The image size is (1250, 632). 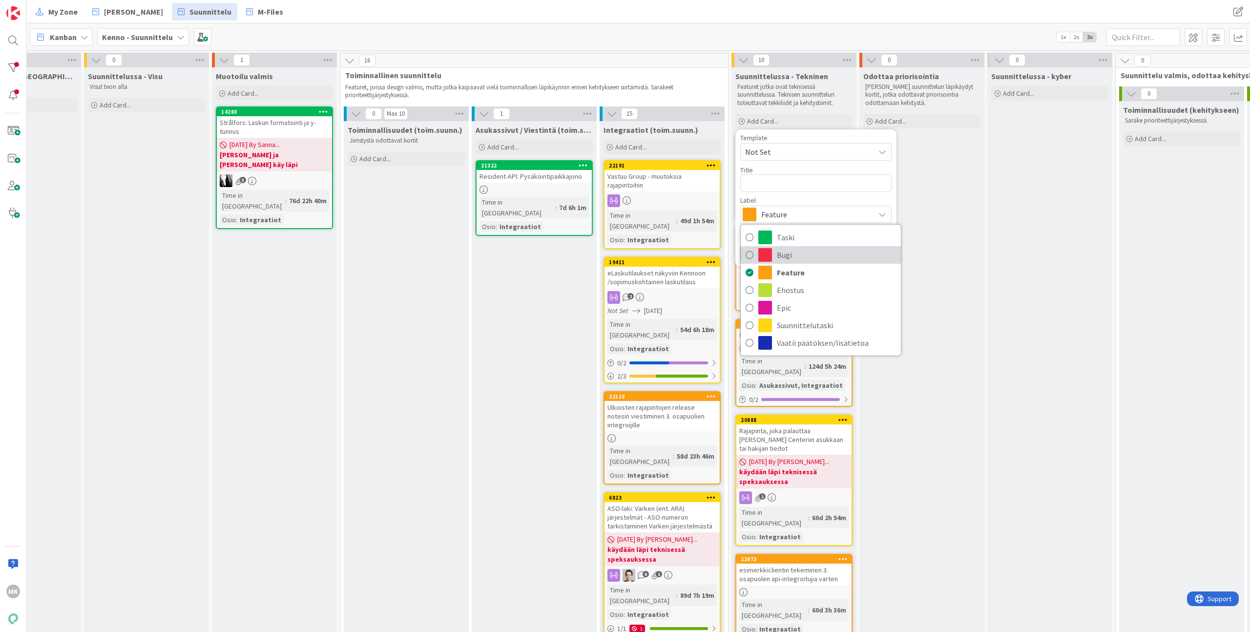 I want to click on span: 2x, so click(x=1076, y=37).